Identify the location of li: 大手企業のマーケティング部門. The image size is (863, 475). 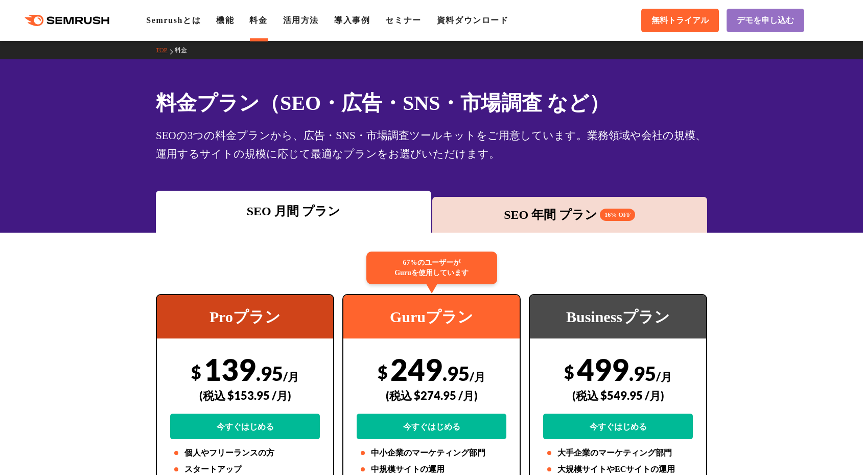
(618, 453).